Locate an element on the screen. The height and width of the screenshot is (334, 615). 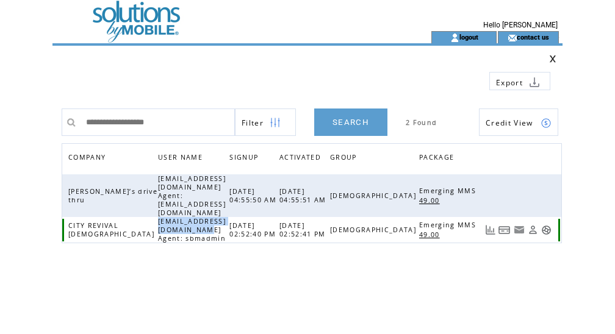
a: USER NAME is located at coordinates (182, 157).